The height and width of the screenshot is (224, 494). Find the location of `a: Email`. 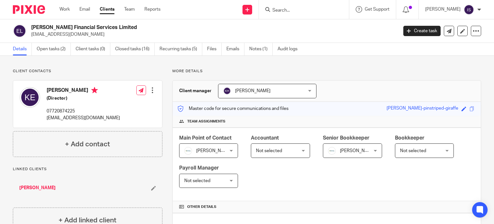

a: Email is located at coordinates (85, 9).